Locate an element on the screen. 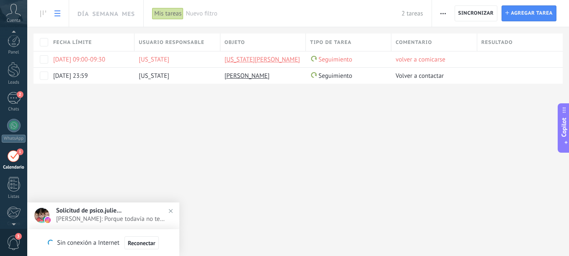 The width and height of the screenshot is (569, 256). button: Reconectar is located at coordinates (142, 243).